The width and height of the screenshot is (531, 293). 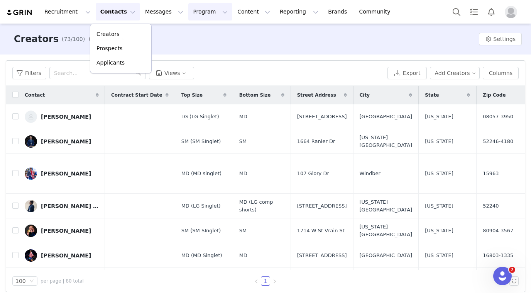 I want to click on button: Add Creators, so click(x=455, y=73).